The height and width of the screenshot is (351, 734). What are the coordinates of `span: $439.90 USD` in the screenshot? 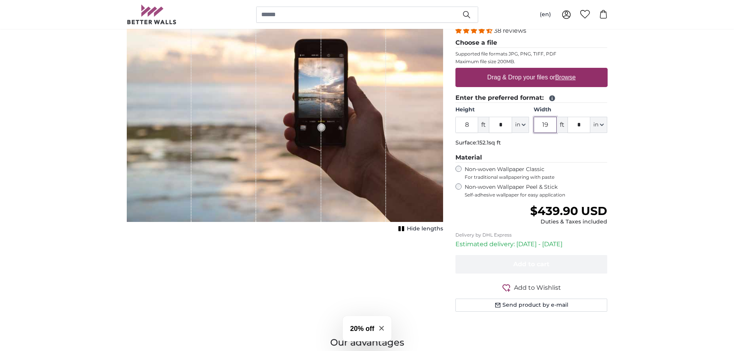 It's located at (569, 211).